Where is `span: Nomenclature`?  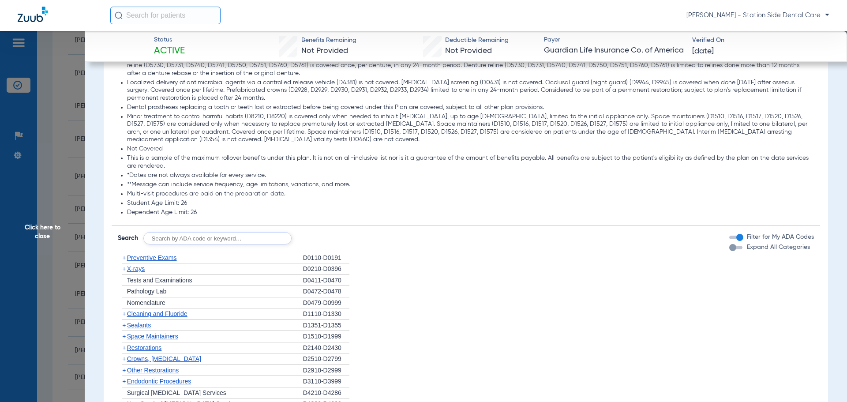
span: Nomenclature is located at coordinates (146, 303).